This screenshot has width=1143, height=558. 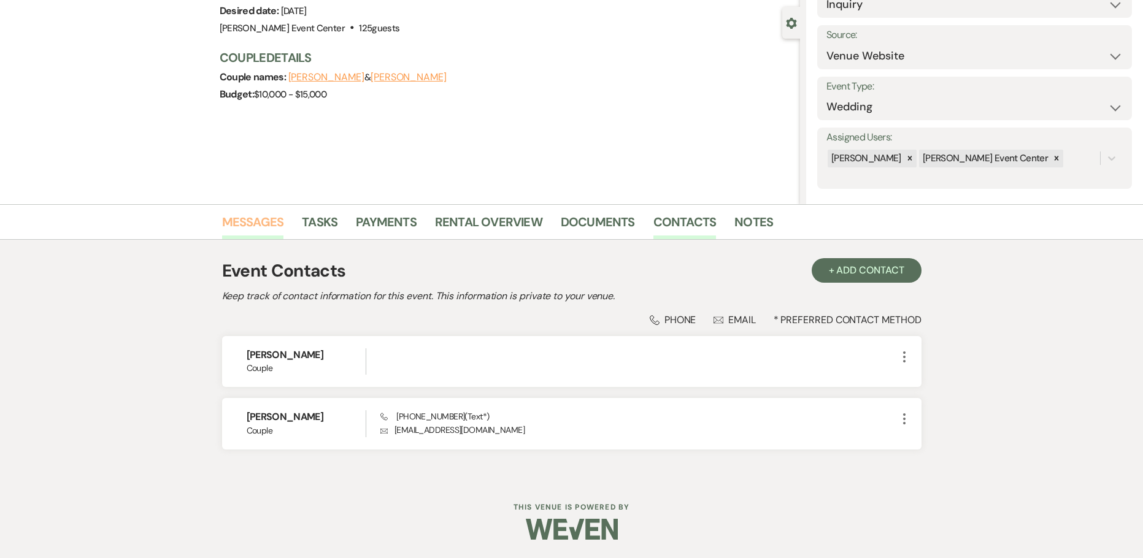 What do you see at coordinates (237, 94) in the screenshot?
I see `span: Budget:` at bounding box center [237, 94].